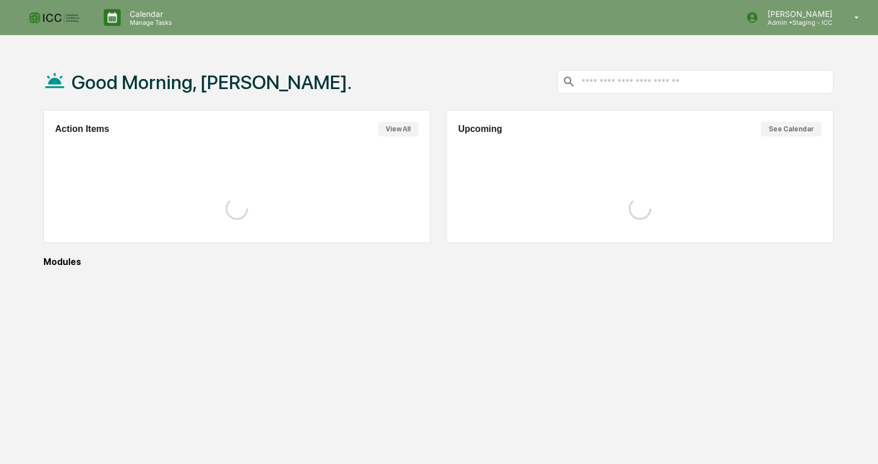 The image size is (878, 464). What do you see at coordinates (480, 129) in the screenshot?
I see `h2: Upcoming` at bounding box center [480, 129].